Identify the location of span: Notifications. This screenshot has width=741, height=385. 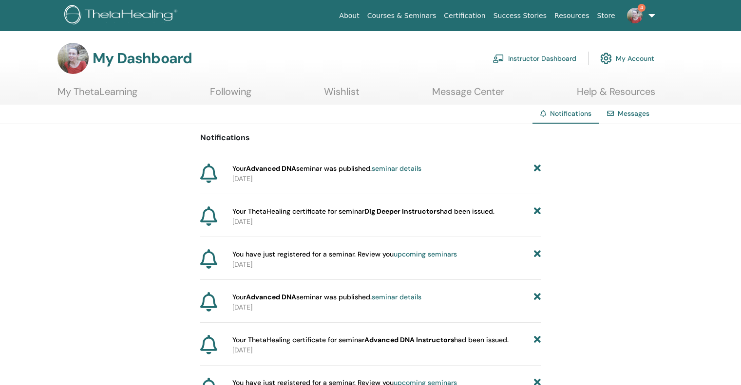
(570, 113).